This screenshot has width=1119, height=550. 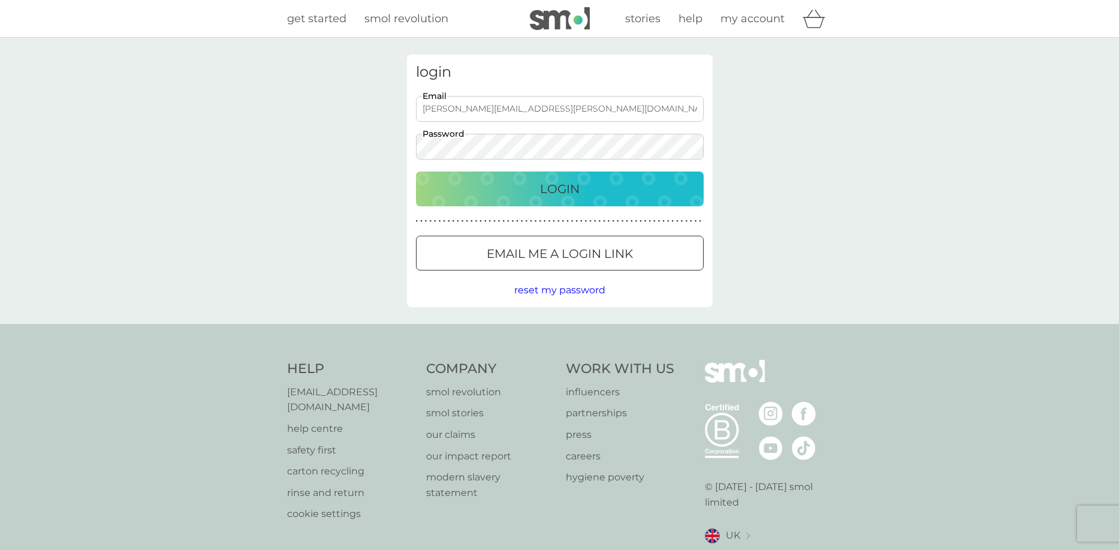 I want to click on p: hygiene poverty, so click(x=620, y=477).